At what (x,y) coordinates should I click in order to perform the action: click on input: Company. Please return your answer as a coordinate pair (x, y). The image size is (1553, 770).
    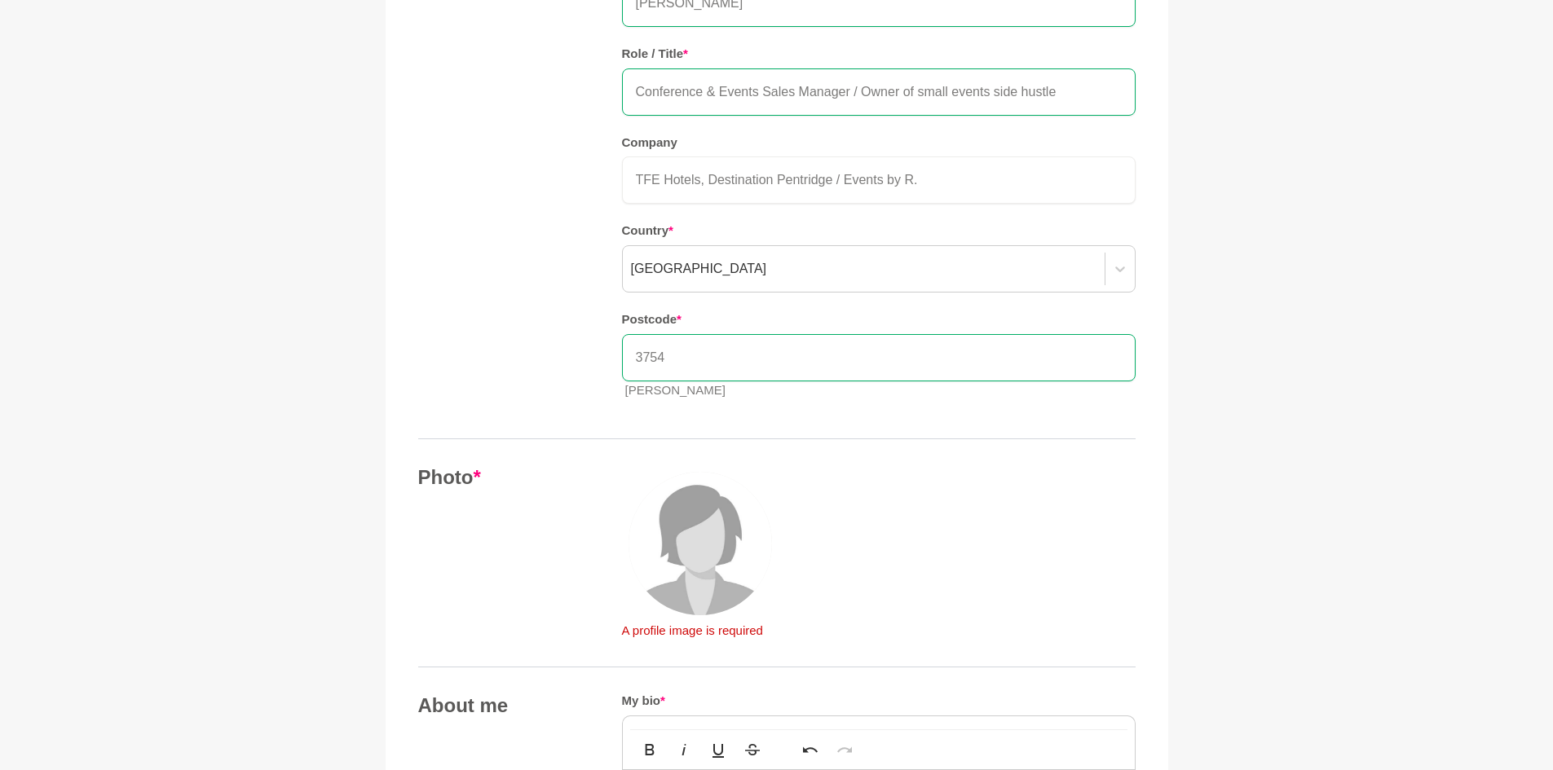
    Looking at the image, I should click on (879, 180).